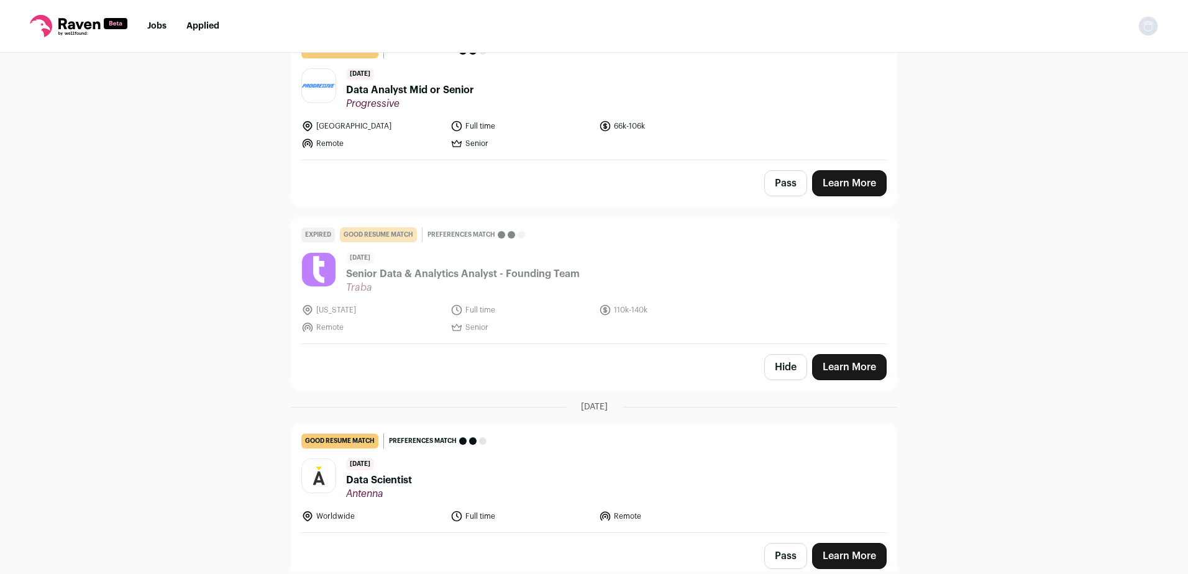  What do you see at coordinates (372, 516) in the screenshot?
I see `li: Worldwide` at bounding box center [372, 516].